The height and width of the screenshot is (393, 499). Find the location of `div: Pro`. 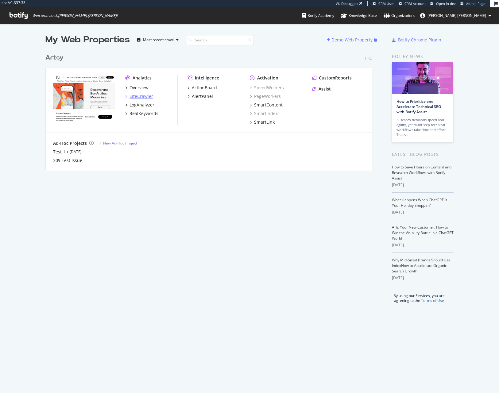

div: Pro is located at coordinates (368, 58).